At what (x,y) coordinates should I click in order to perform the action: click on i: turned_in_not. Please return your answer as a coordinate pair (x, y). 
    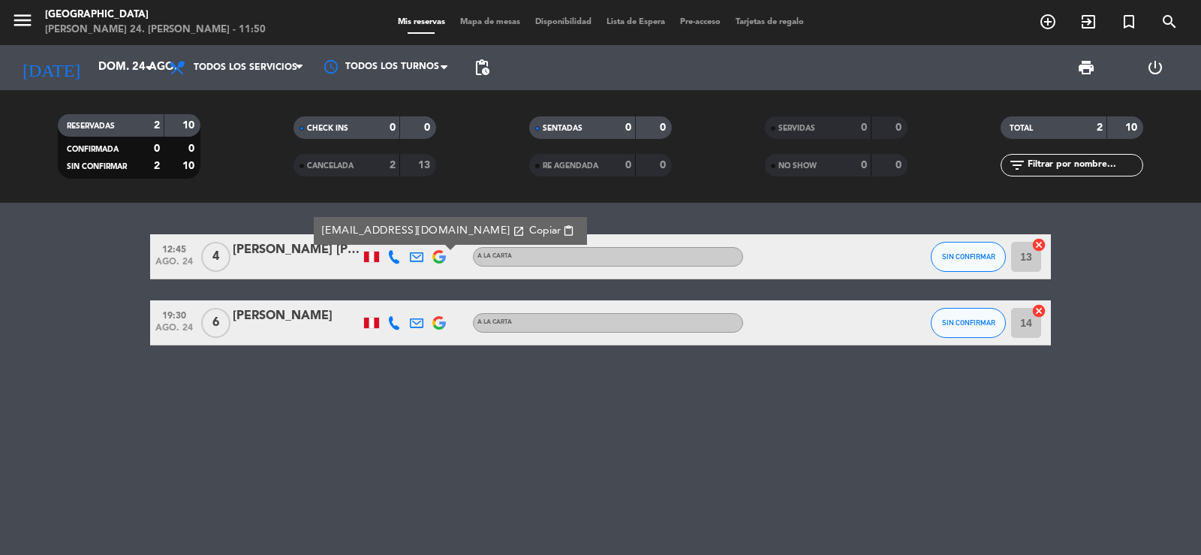
    Looking at the image, I should click on (1129, 22).